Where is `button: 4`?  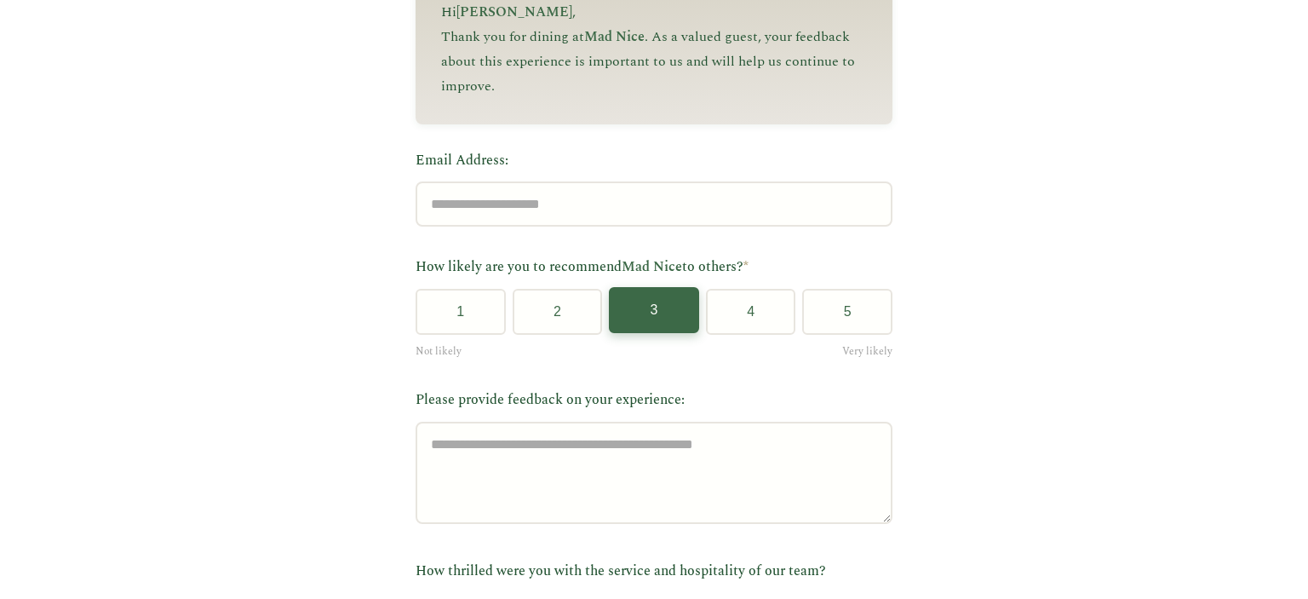
button: 4 is located at coordinates (751, 312).